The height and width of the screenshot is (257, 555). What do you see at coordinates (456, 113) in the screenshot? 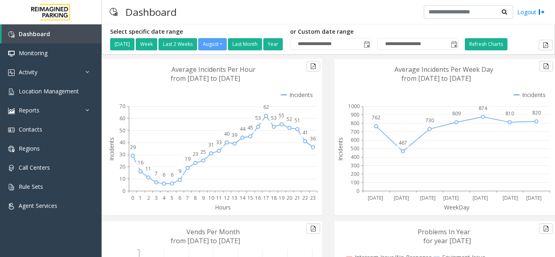
I see `text: 809` at bounding box center [456, 113].